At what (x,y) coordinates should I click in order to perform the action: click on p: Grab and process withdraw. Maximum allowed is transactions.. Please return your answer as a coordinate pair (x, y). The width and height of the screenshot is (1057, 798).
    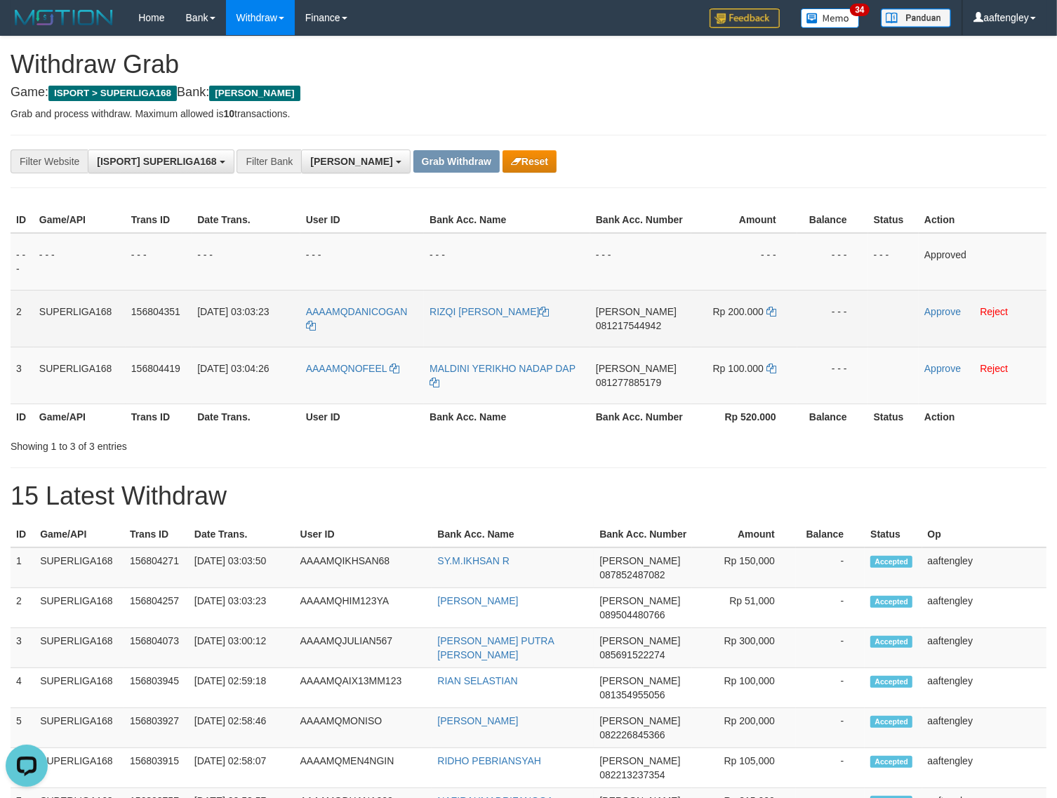
    Looking at the image, I should click on (529, 114).